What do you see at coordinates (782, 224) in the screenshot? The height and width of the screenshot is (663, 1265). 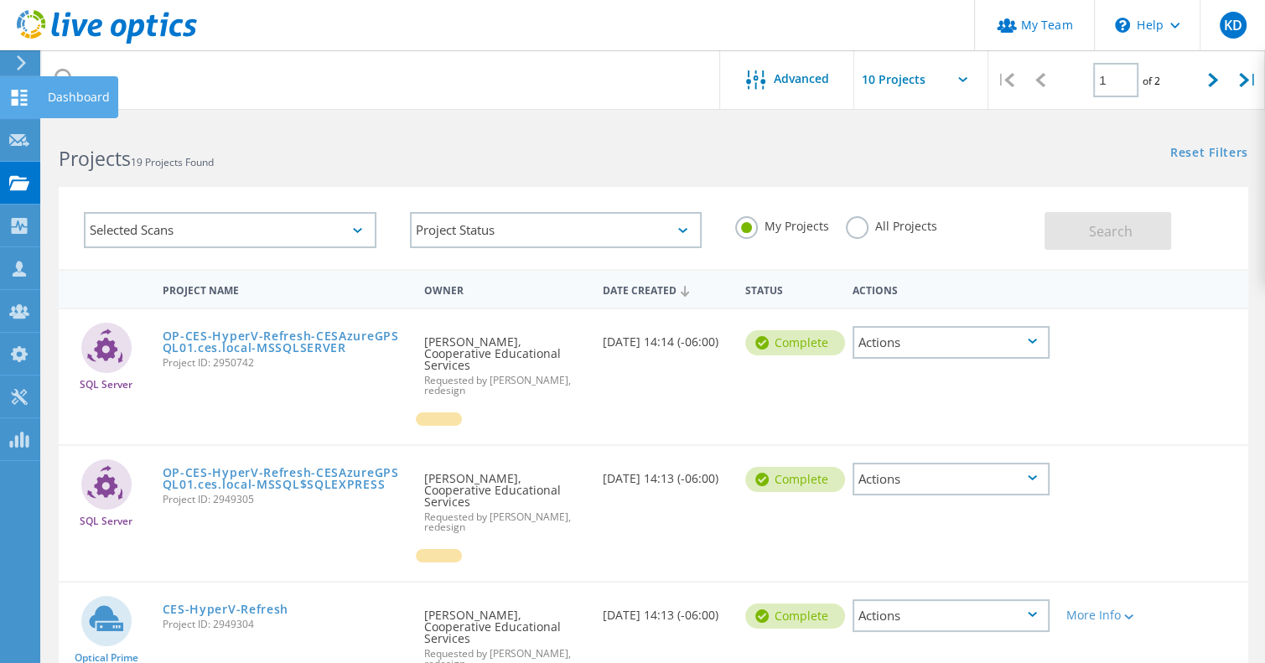 I see `label: My Projects` at bounding box center [782, 224].